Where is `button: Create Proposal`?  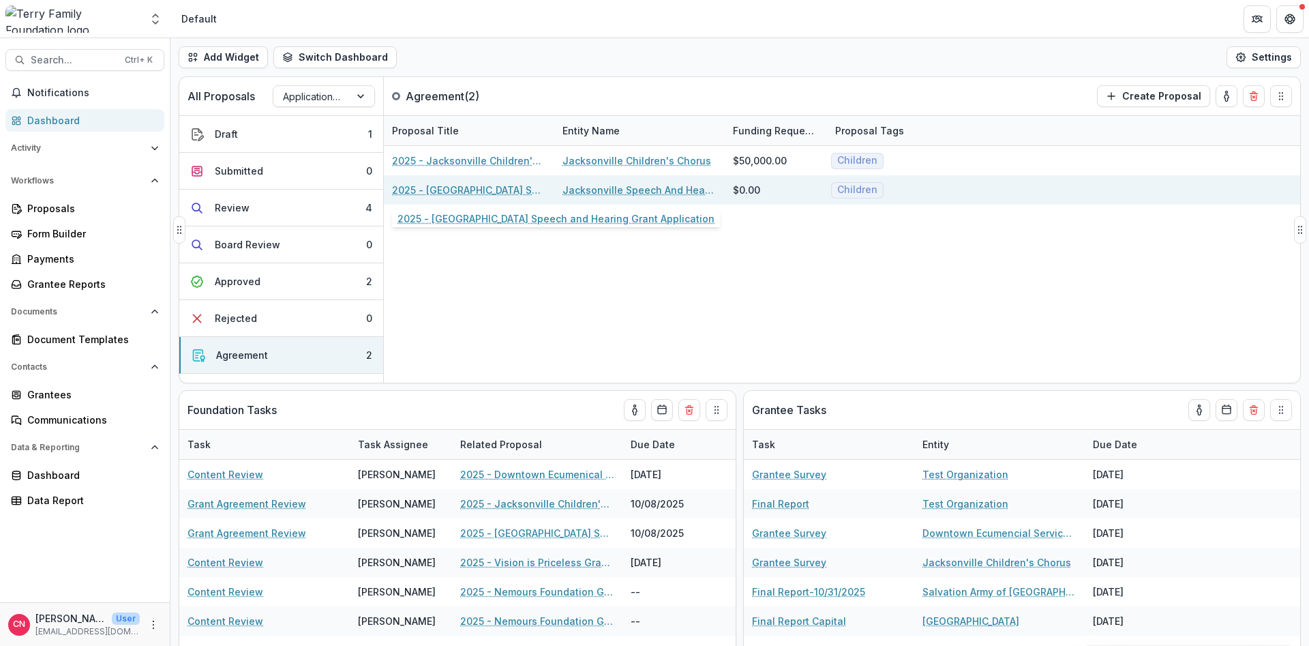
button: Create Proposal is located at coordinates (1154, 96).